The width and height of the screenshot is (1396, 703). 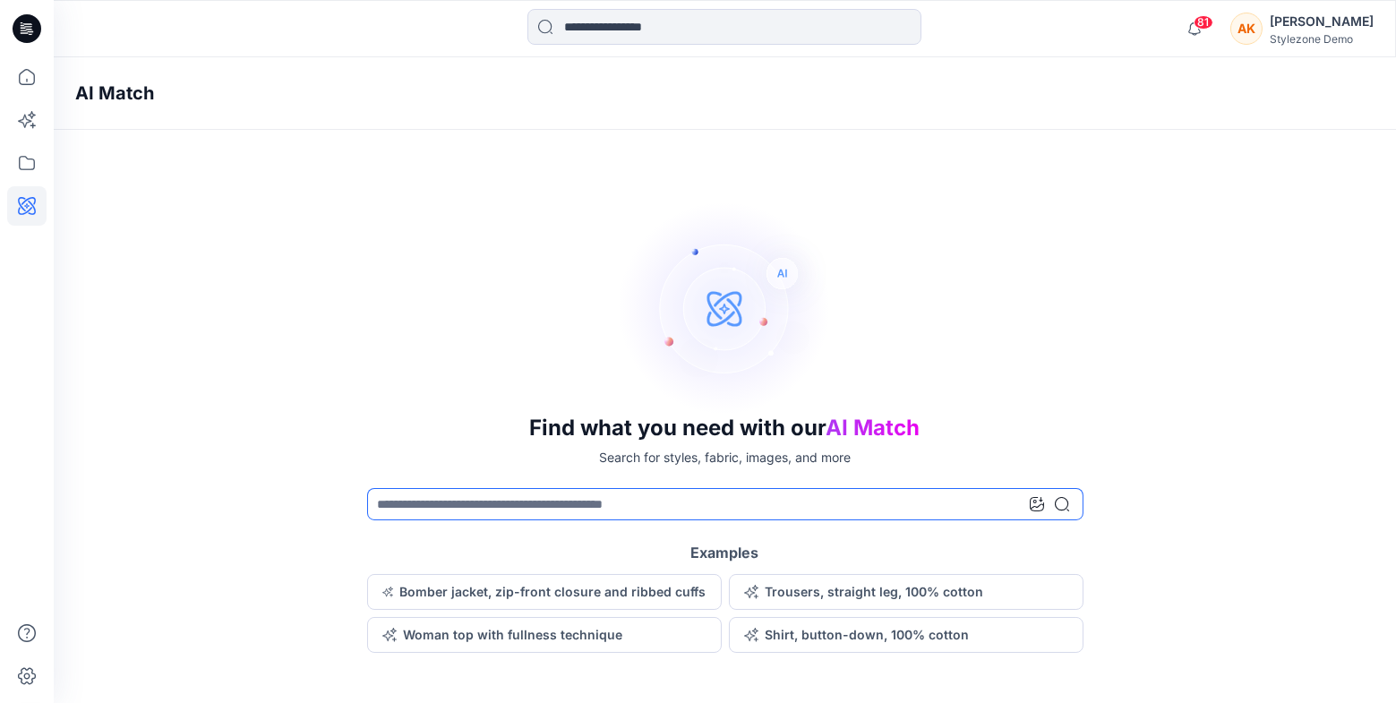 I want to click on p: Search for styles, fabric, images, and more, so click(x=724, y=457).